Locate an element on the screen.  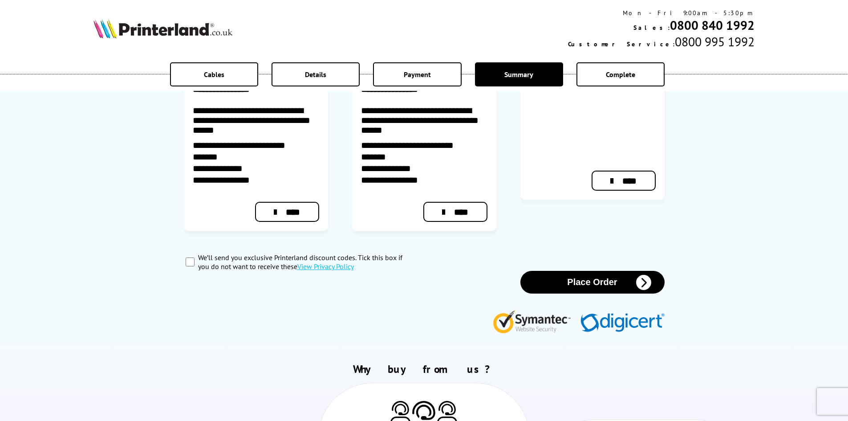
b: 0800 840 1992 is located at coordinates (713, 25).